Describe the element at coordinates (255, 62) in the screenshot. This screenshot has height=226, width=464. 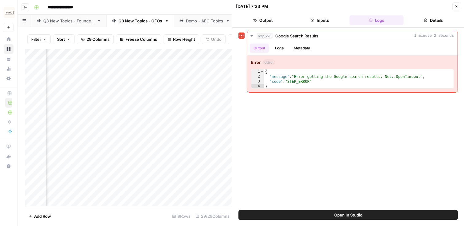
I see `strong: Error` at that location.